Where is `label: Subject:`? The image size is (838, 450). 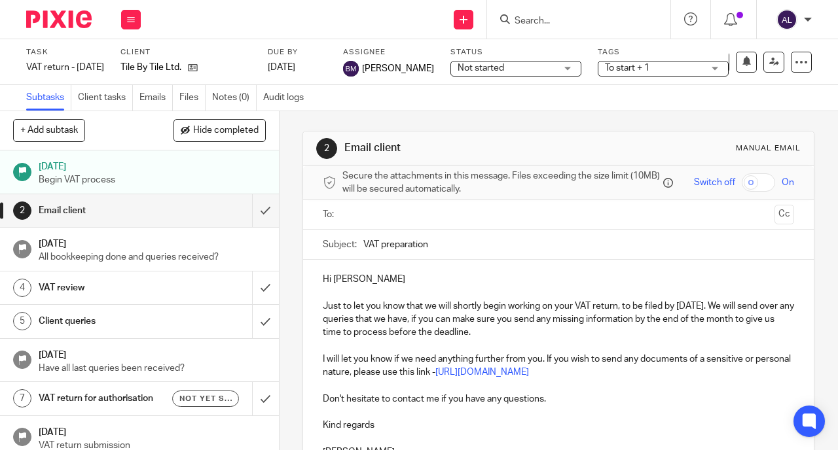
label: Subject: is located at coordinates (340, 245).